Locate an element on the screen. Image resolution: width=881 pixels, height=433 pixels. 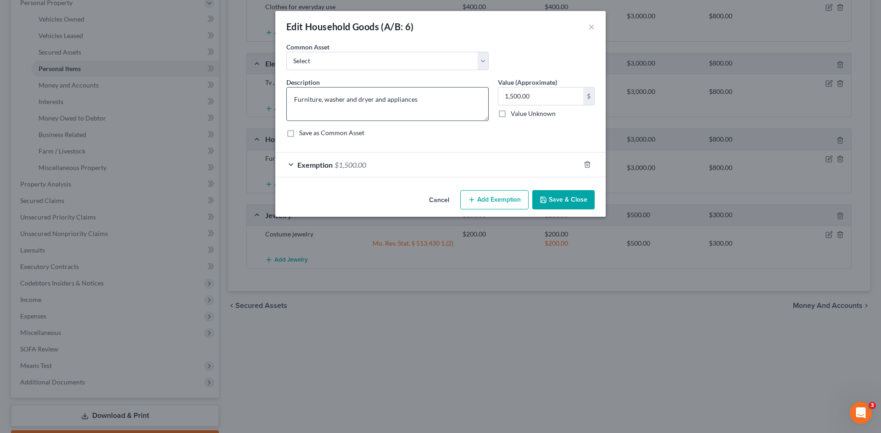
label: Common Asset is located at coordinates (308, 47).